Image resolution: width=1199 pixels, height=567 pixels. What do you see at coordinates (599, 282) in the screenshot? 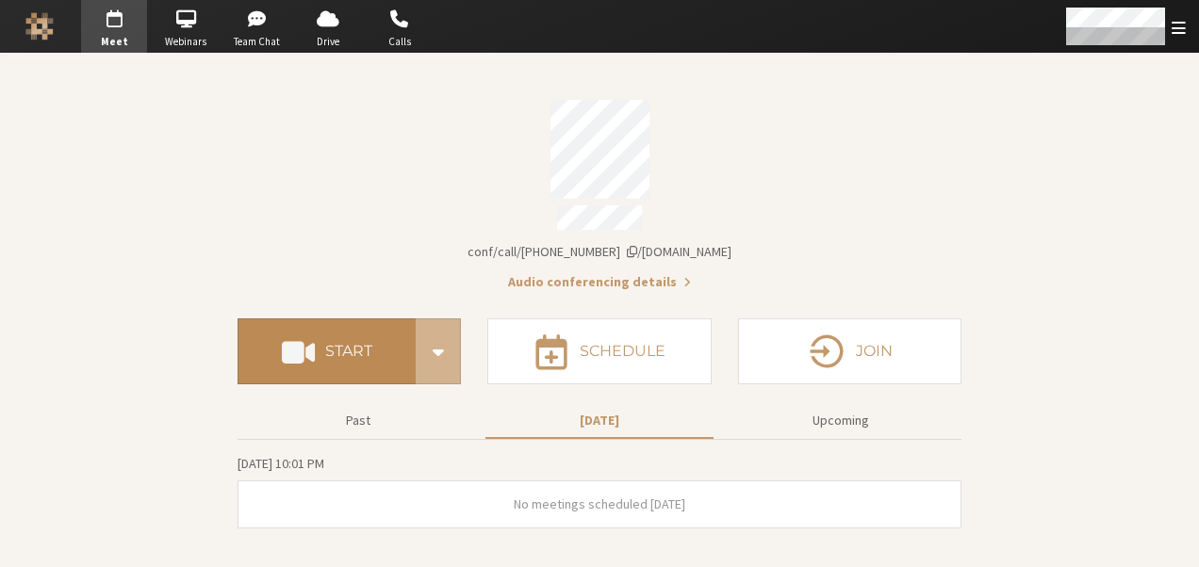
I see `button: Audio conferencing details` at bounding box center [599, 282].